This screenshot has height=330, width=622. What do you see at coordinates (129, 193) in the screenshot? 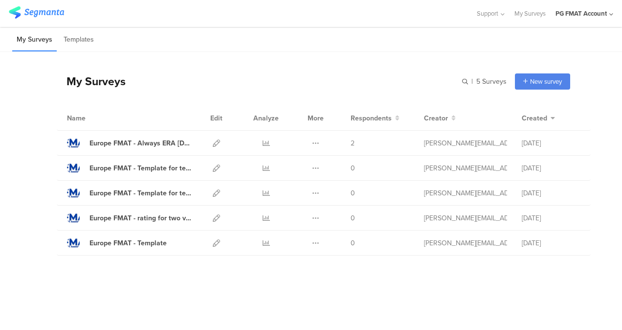
I see `a: Europe FMAT - Template for testing 1` at bounding box center [129, 193].